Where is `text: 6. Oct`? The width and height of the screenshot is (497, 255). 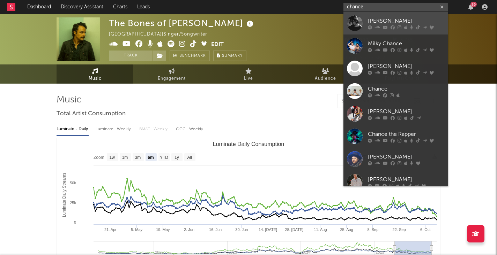 text: 6. Oct is located at coordinates (425, 230).